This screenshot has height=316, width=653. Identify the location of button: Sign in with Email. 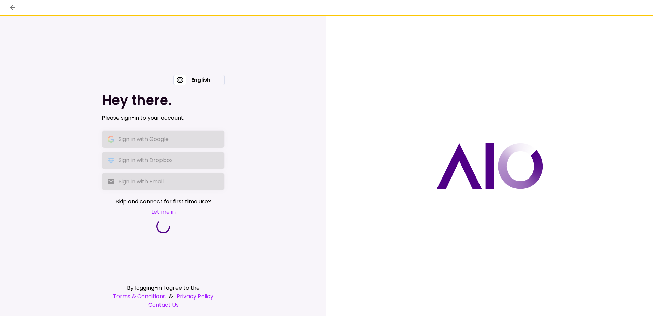
(163, 181).